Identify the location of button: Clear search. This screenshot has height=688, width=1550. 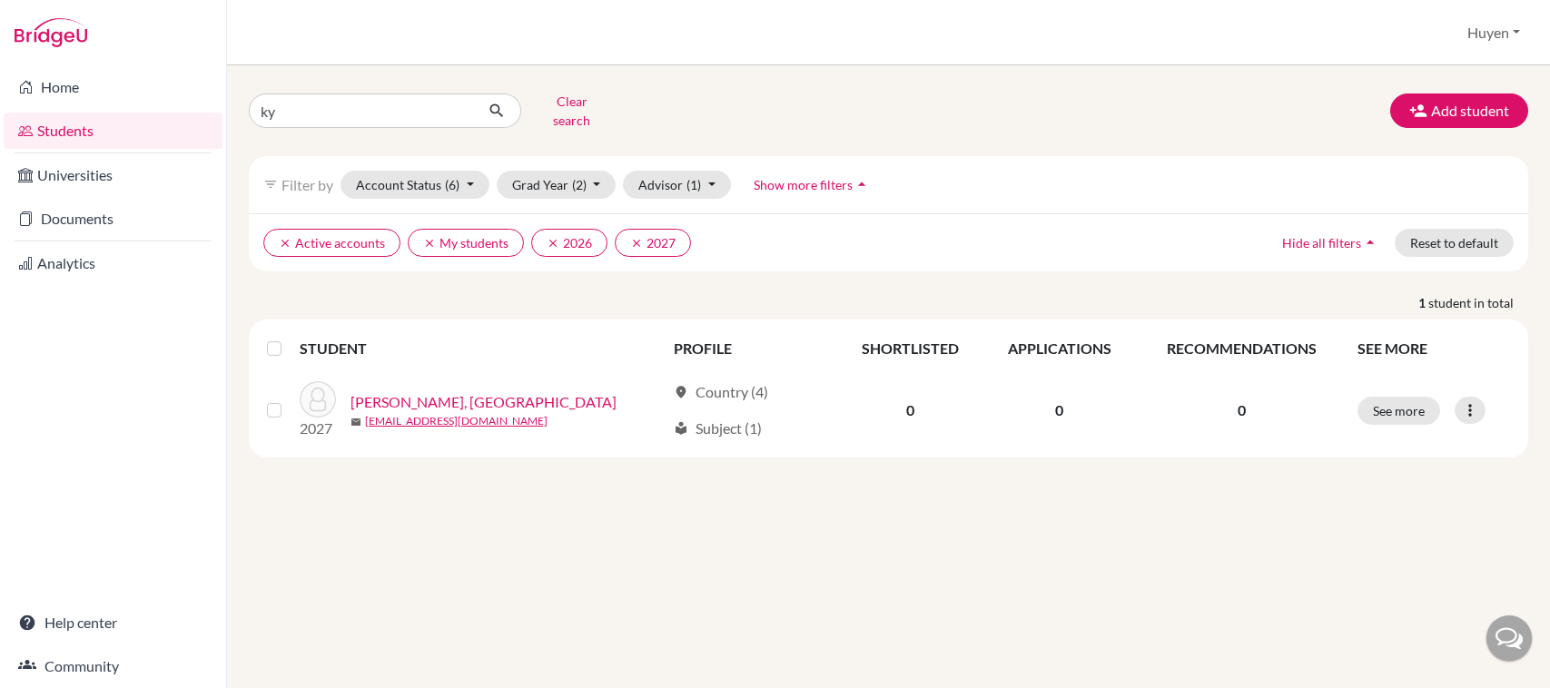
(571, 111).